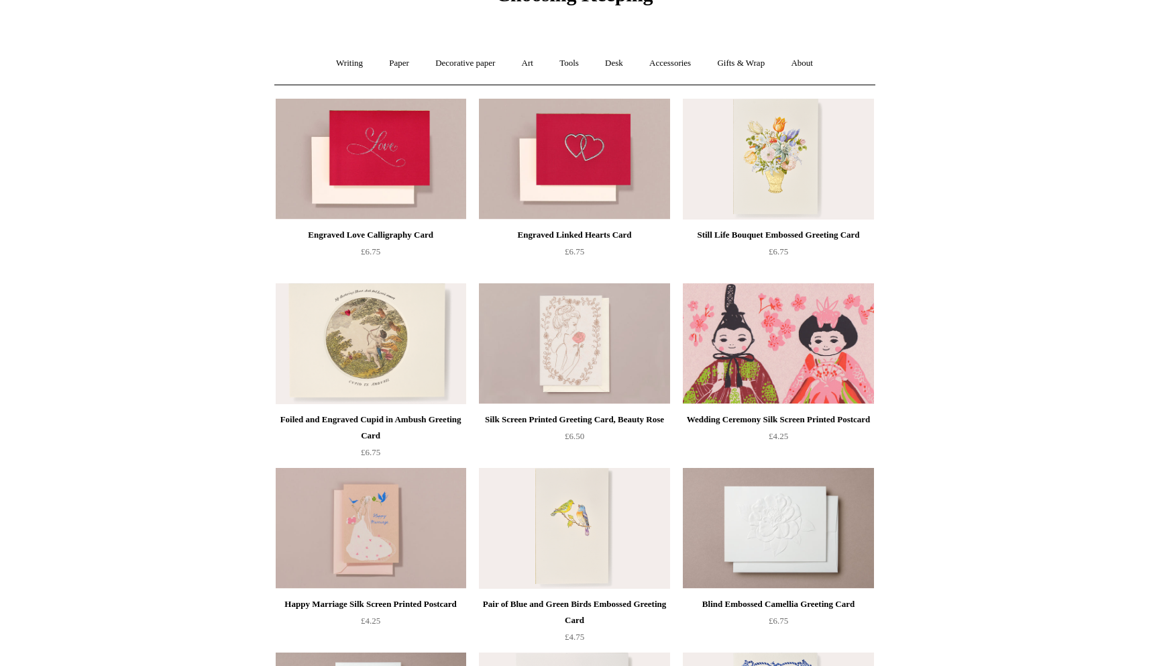  Describe the element at coordinates (778, 235) in the screenshot. I see `div: Still Life Bouquet Embossed Greeting Card` at that location.